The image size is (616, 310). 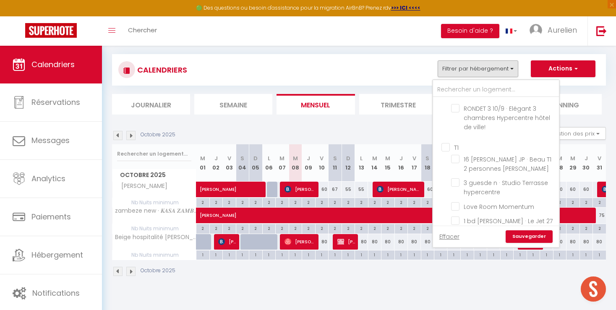 I want to click on span: Nb Nuits minimum, so click(x=154, y=203).